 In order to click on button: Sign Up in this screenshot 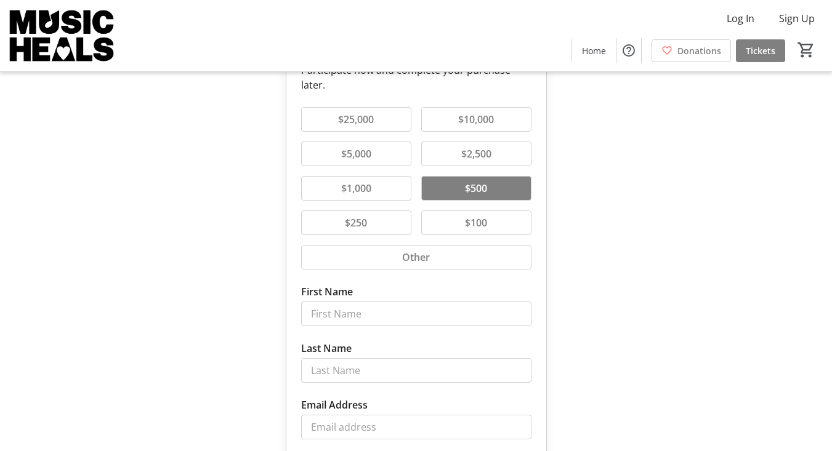, I will do `click(797, 18)`.